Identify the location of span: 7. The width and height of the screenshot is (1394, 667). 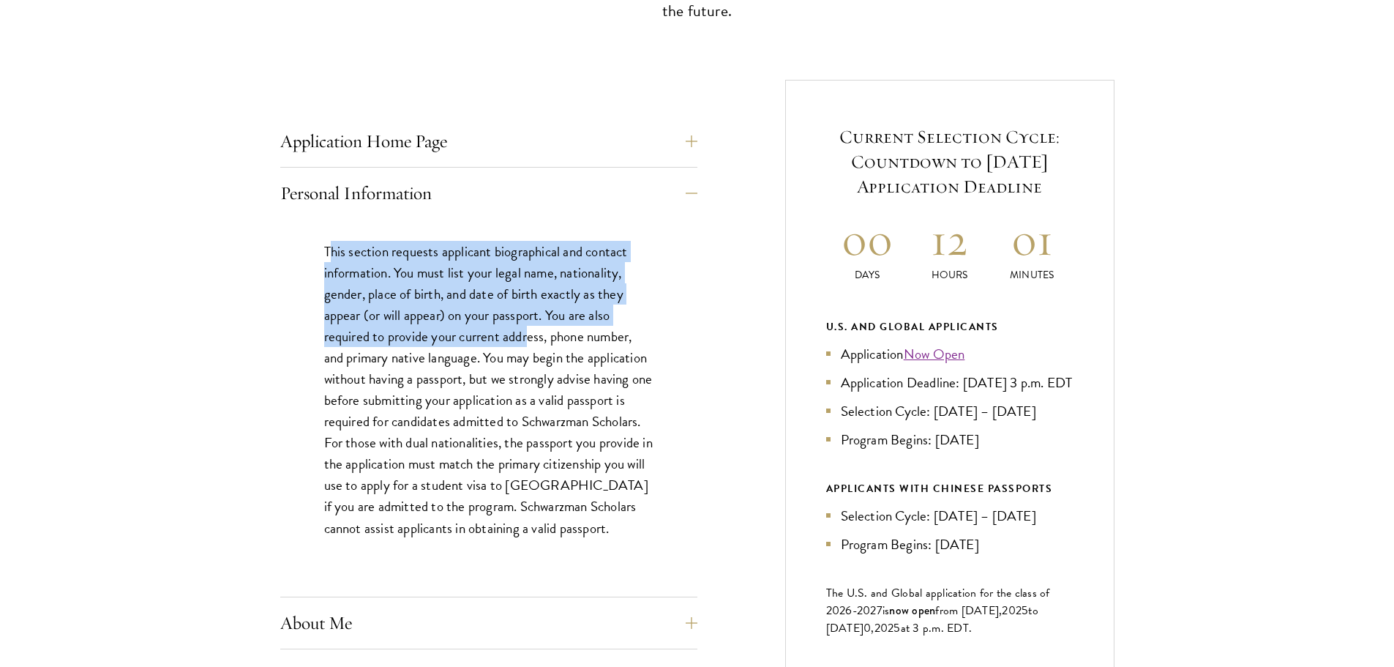
(880, 610).